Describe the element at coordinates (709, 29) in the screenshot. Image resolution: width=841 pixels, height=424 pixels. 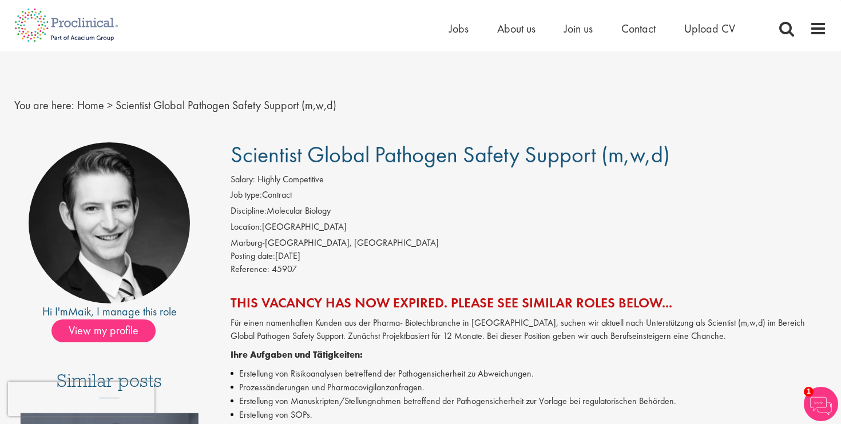
I see `span: Upload CV` at that location.